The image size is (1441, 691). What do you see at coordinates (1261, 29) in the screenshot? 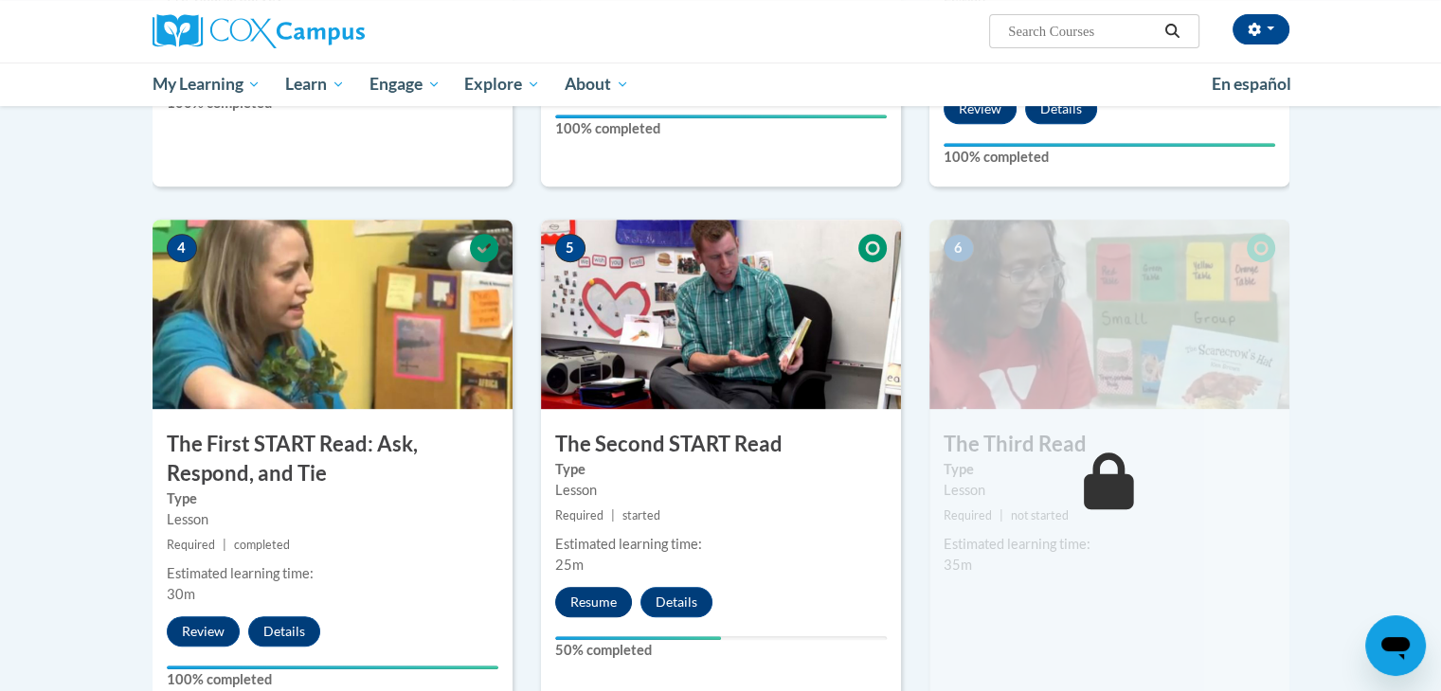
I see `button: Account Settings` at bounding box center [1261, 29].